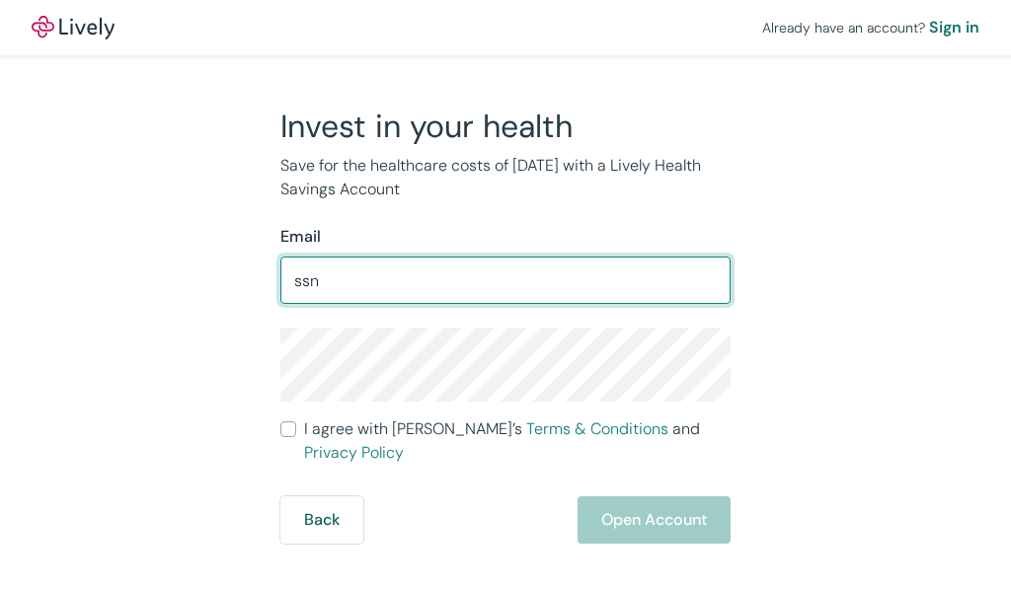 The height and width of the screenshot is (591, 1011). What do you see at coordinates (954, 28) in the screenshot?
I see `div: Sign in` at bounding box center [954, 28].